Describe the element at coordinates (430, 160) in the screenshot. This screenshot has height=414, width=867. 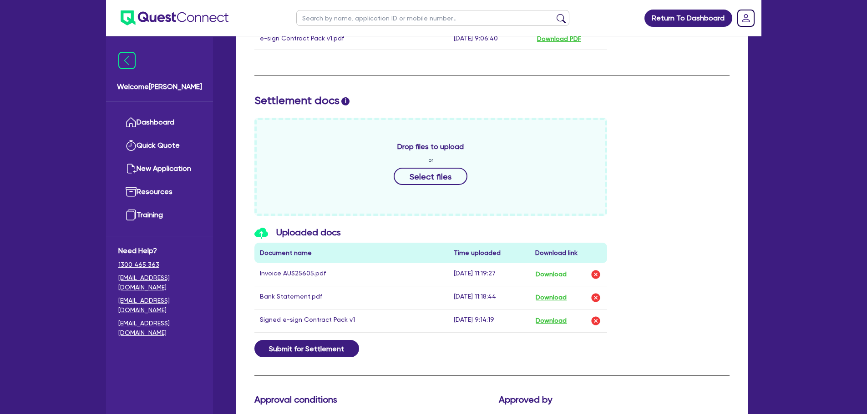
I see `span: or` at that location.